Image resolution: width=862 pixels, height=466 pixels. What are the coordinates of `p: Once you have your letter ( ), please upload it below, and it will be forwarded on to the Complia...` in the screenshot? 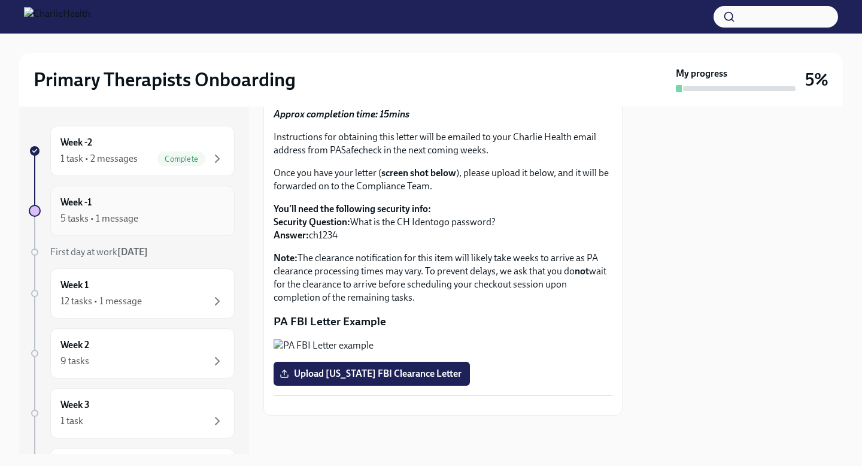 It's located at (443, 180).